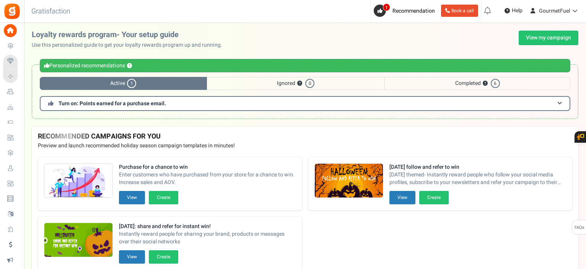 The height and width of the screenshot is (269, 586). What do you see at coordinates (310, 83) in the screenshot?
I see `span: 0` at bounding box center [310, 83].